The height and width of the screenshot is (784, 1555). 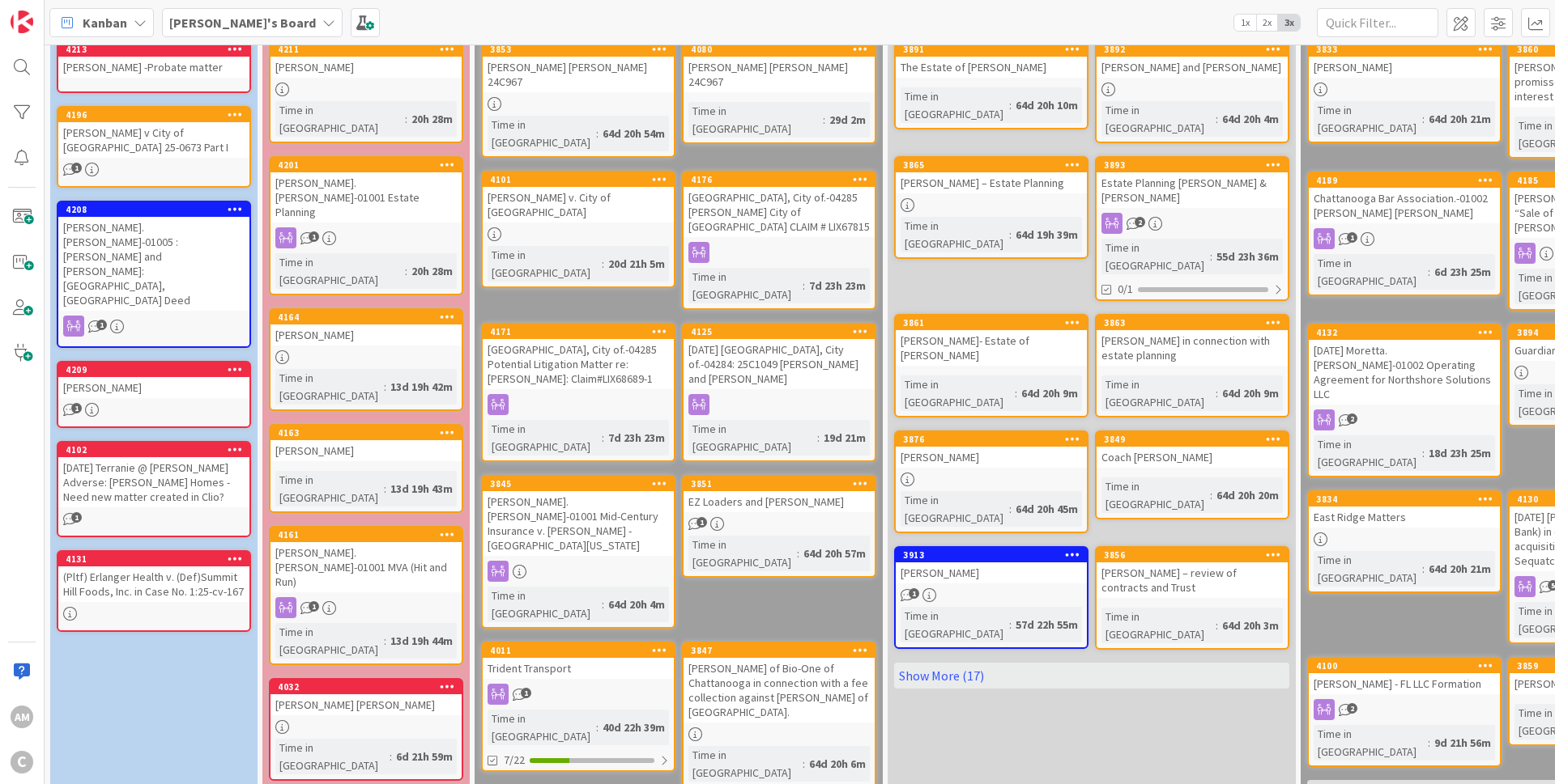 I want to click on div: 64d 19h 39m, so click(x=1046, y=235).